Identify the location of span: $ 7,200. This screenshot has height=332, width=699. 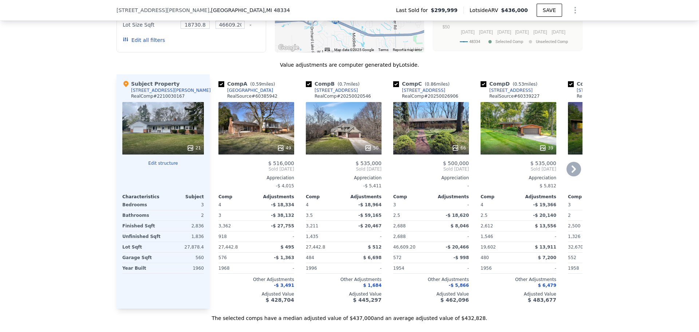
(547, 258).